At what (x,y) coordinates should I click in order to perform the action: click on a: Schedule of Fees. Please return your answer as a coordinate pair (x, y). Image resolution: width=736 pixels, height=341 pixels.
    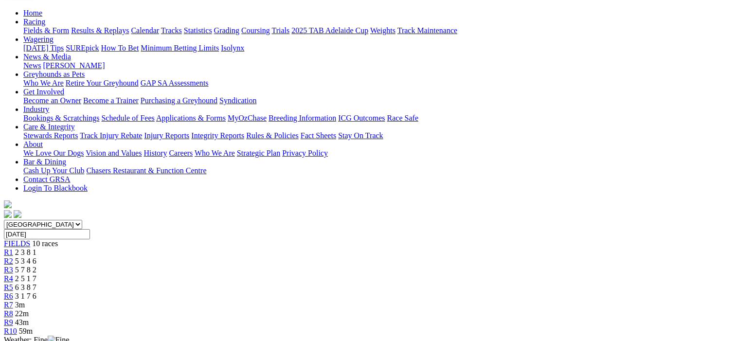
    Looking at the image, I should click on (128, 118).